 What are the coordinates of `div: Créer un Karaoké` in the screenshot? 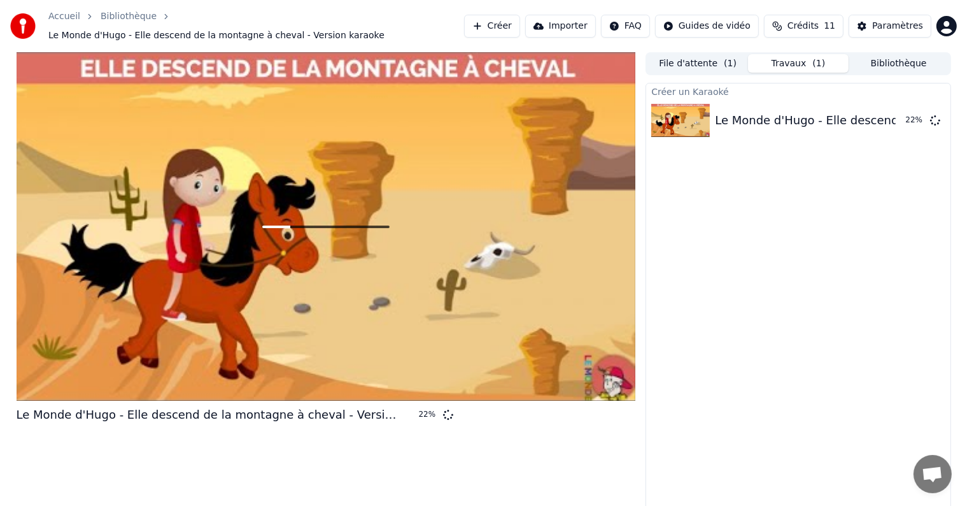 It's located at (798, 91).